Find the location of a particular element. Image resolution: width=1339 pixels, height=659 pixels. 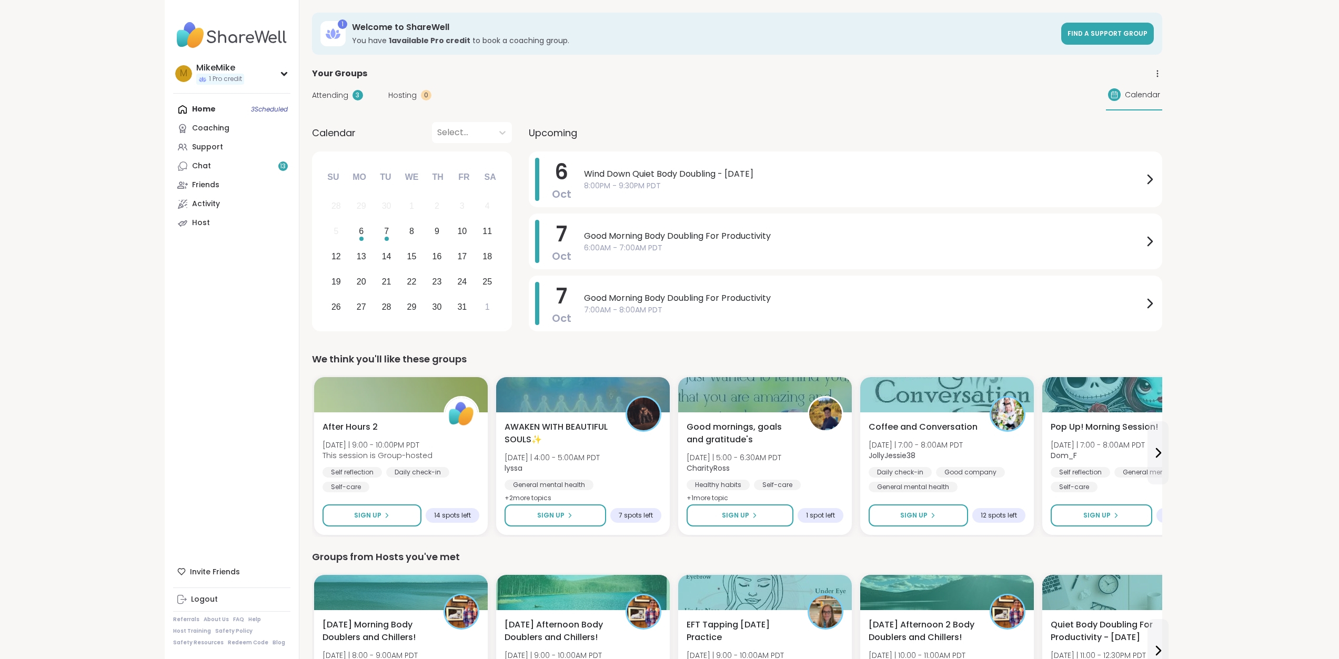

div: 8 is located at coordinates (412, 231).